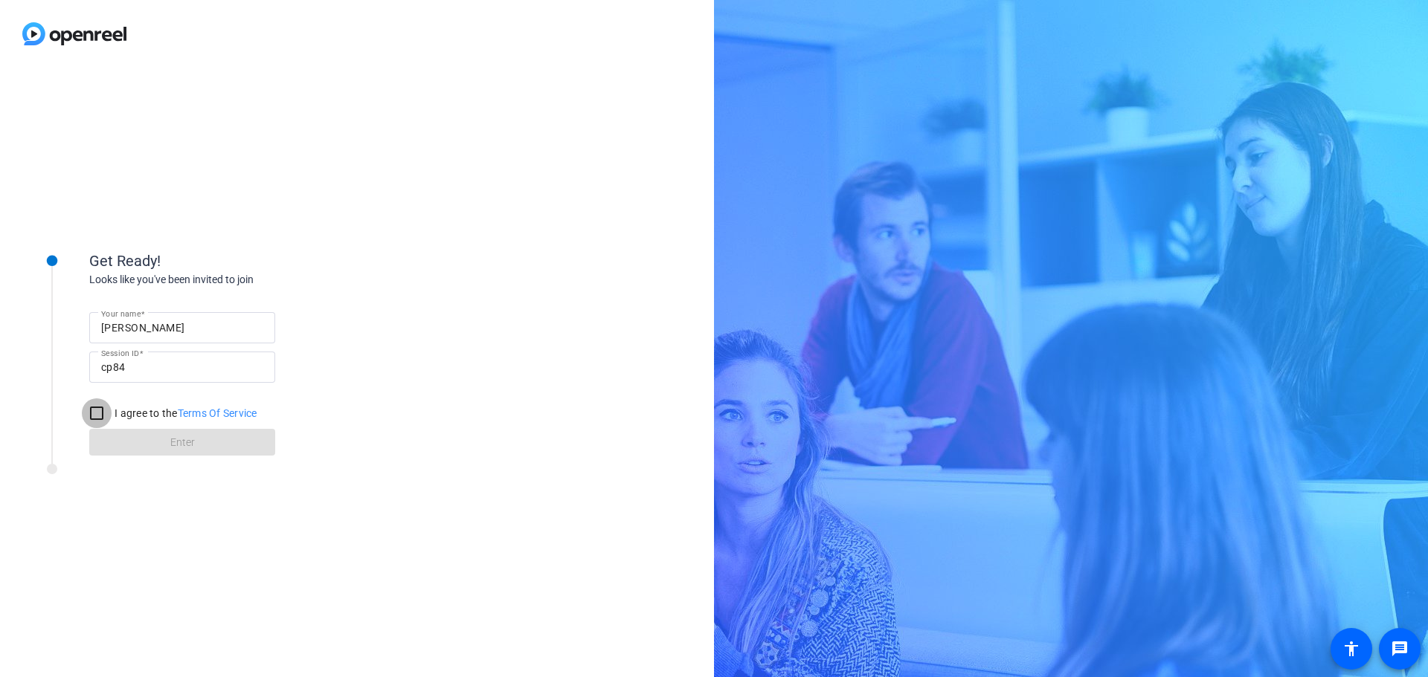  What do you see at coordinates (1351, 649) in the screenshot?
I see `mat-icon: accessibility` at bounding box center [1351, 649].